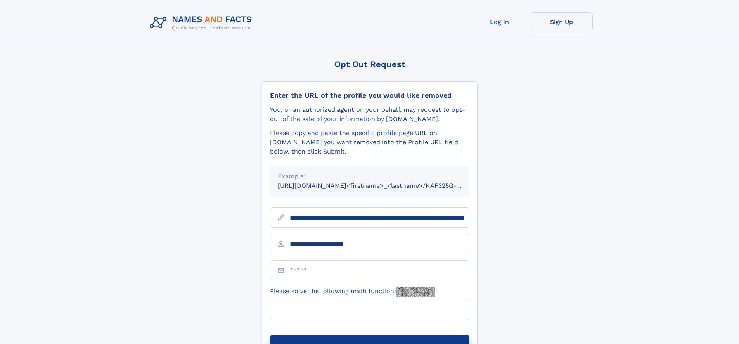  I want to click on img: Logo Names and Facts, so click(202, 23).